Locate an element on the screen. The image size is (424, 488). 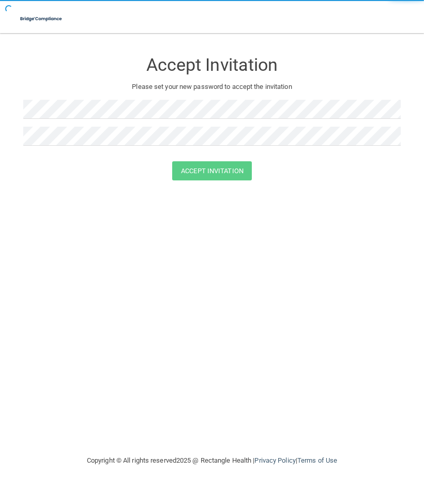
a: Terms of Use is located at coordinates (317, 460).